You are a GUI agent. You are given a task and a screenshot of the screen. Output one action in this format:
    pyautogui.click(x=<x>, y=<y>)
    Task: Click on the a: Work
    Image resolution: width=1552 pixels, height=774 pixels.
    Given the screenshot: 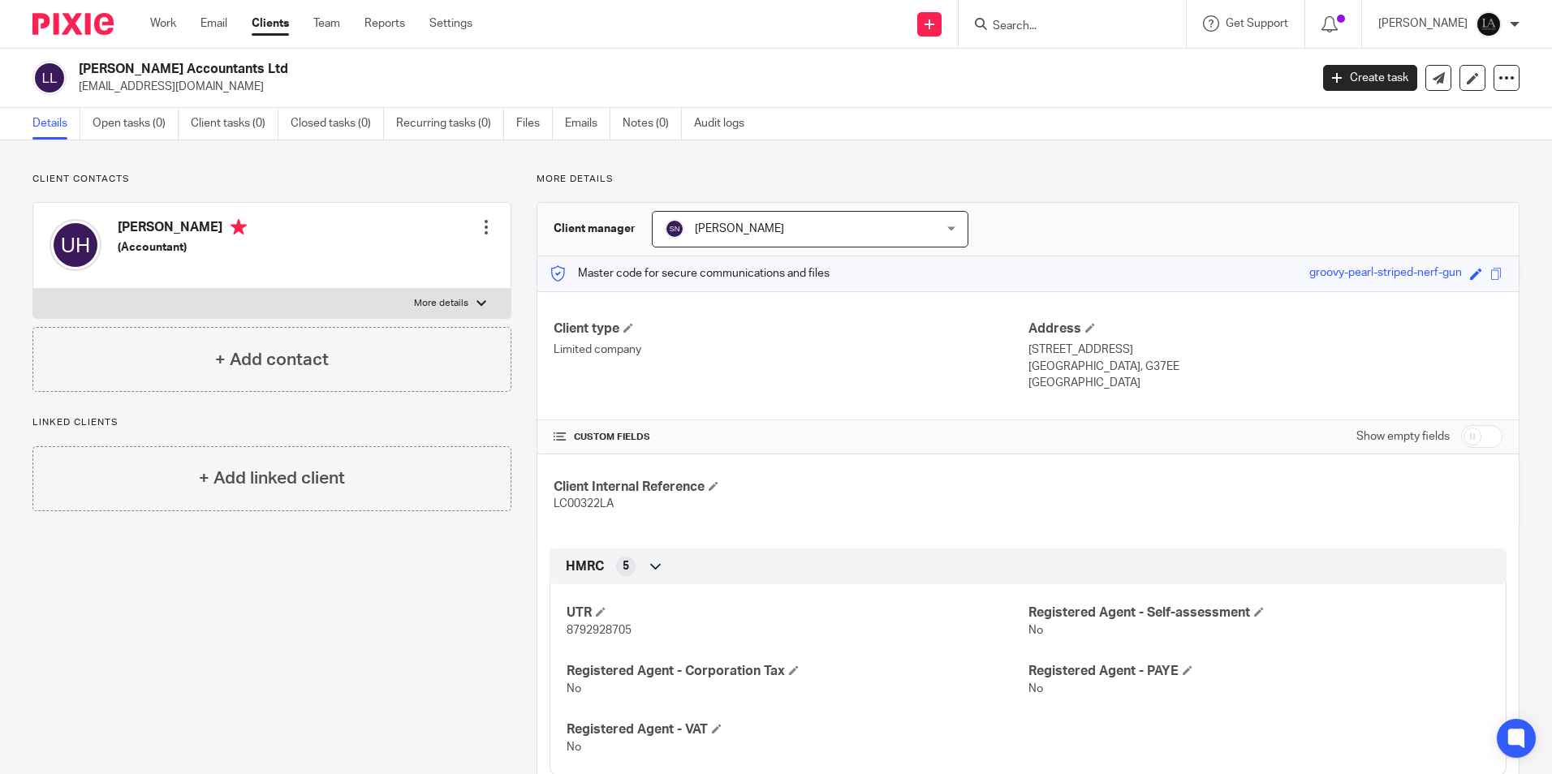 What is the action you would take?
    pyautogui.click(x=163, y=24)
    